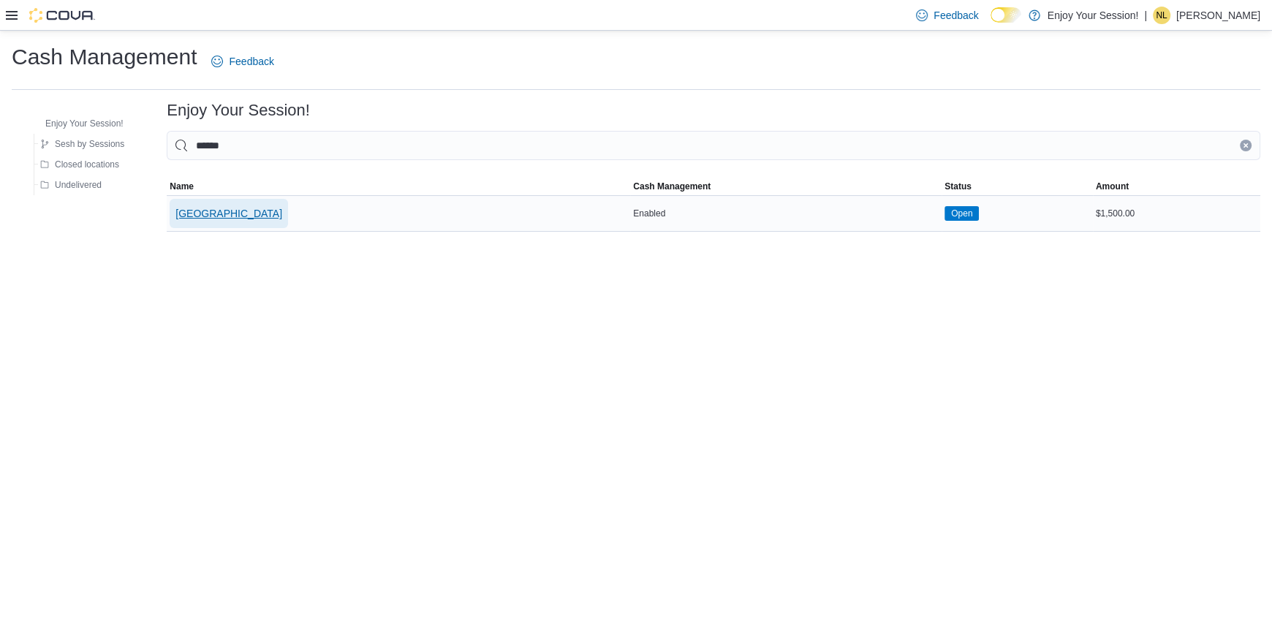  Describe the element at coordinates (958, 186) in the screenshot. I see `span: Status` at that location.